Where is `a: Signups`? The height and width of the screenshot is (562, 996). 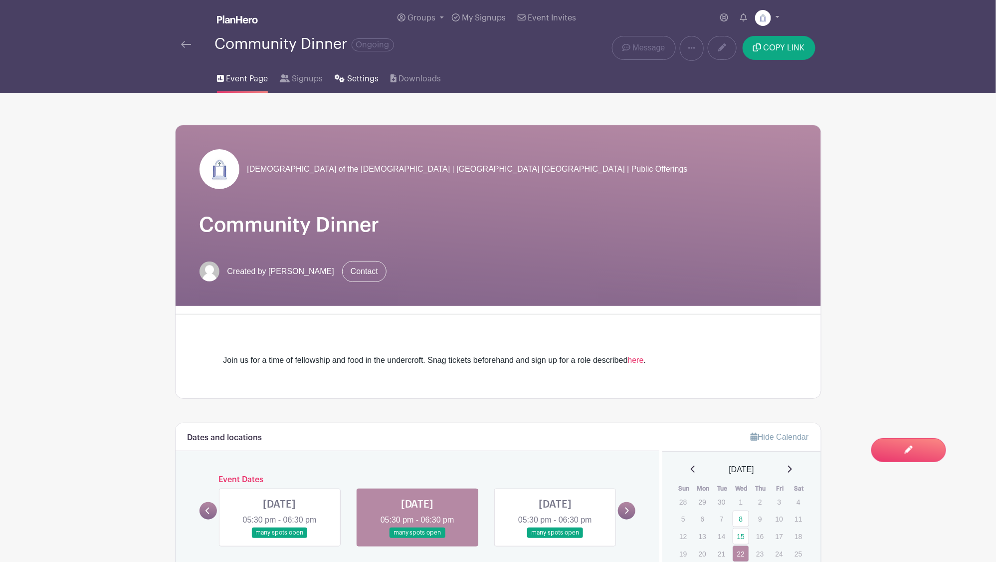
a: Signups is located at coordinates (301, 77).